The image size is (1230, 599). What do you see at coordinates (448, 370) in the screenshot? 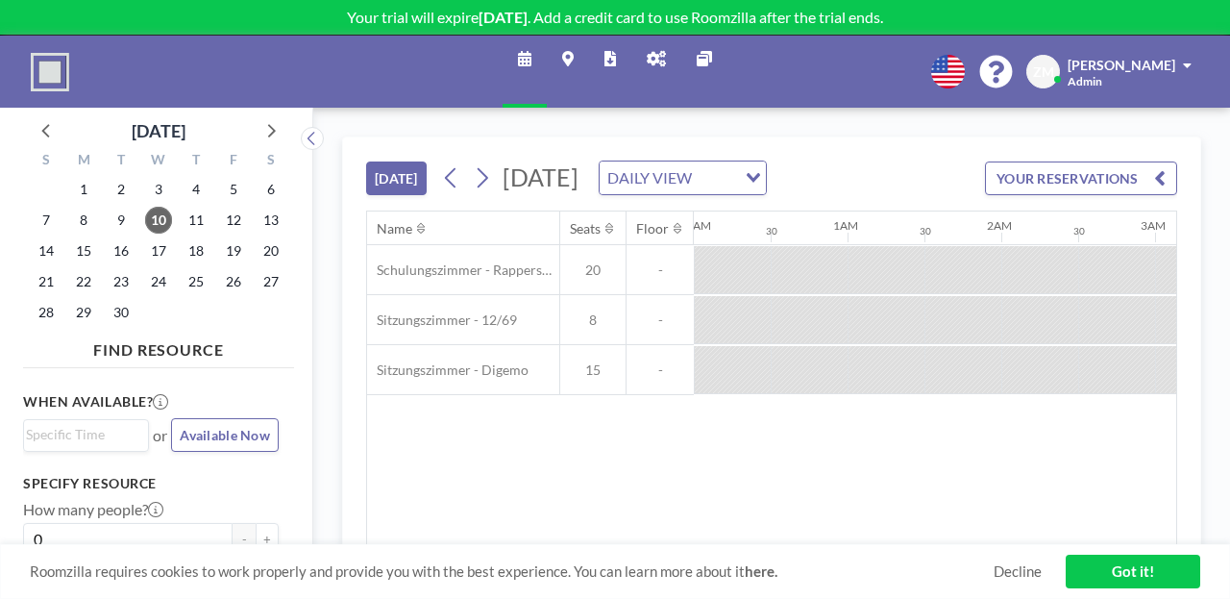
I see `span: Sitzungszimmer - Digemo` at bounding box center [448, 370].